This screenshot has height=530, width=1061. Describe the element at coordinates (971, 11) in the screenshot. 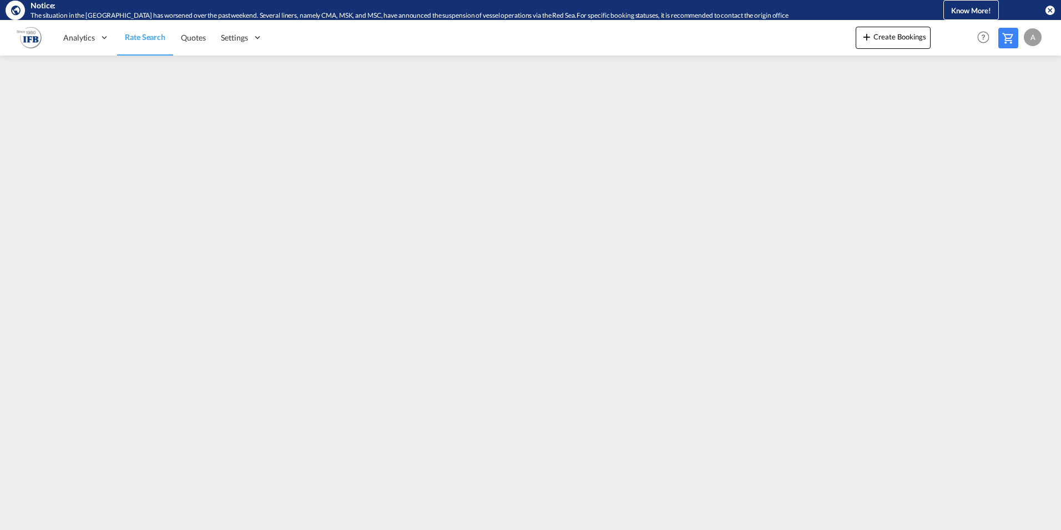

I see `span: Know More!` at that location.